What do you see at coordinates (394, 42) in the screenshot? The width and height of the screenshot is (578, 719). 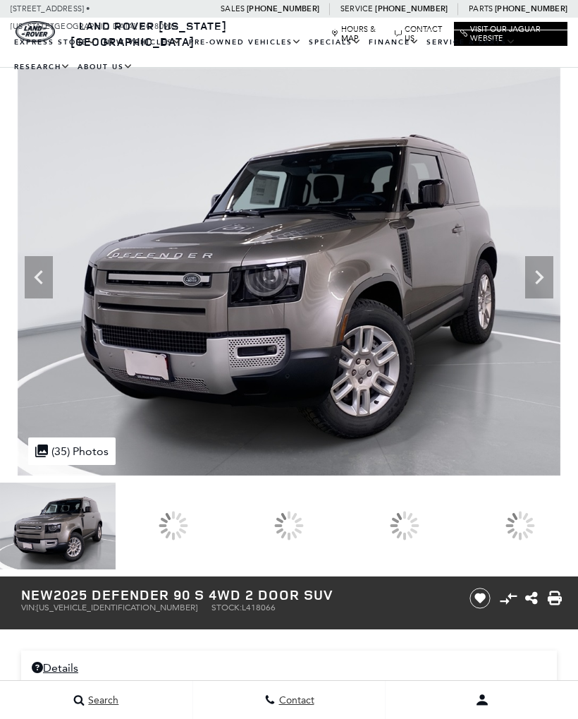 I see `a: Finance` at bounding box center [394, 42].